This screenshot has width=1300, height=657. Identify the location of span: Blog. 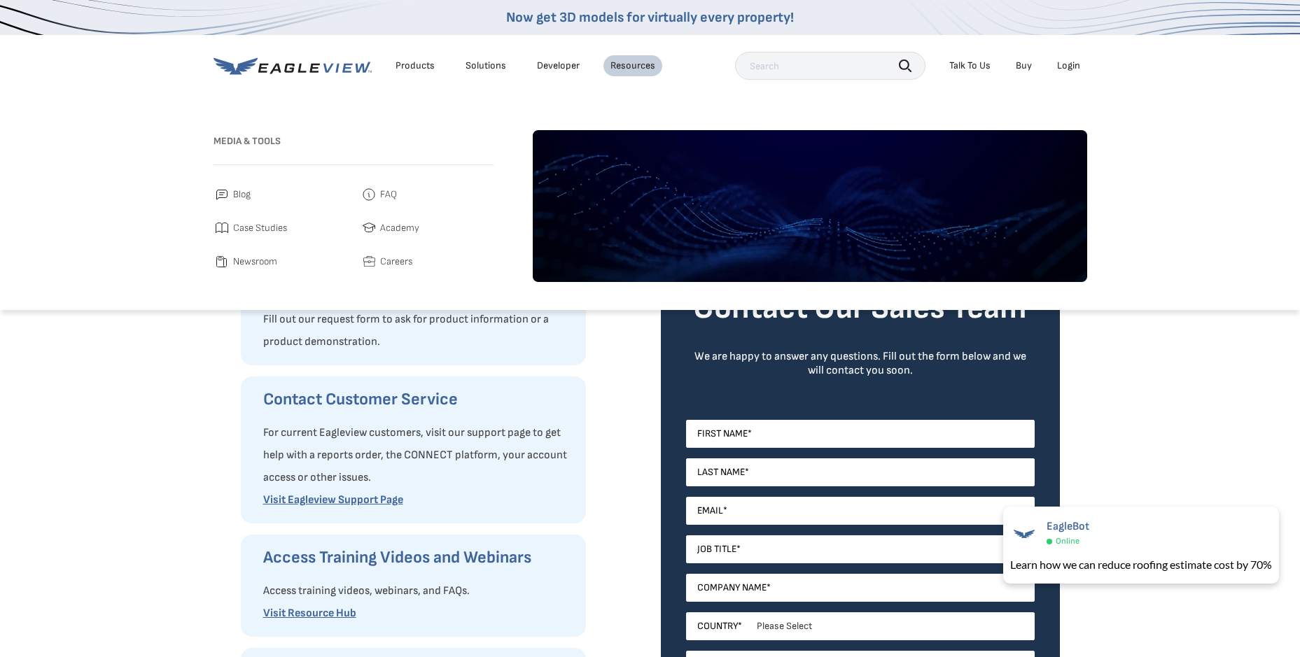
(241, 195).